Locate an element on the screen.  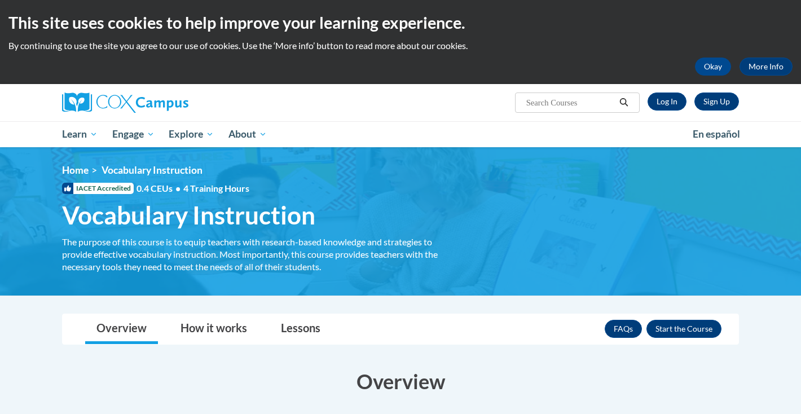
a: Engage is located at coordinates (133, 134).